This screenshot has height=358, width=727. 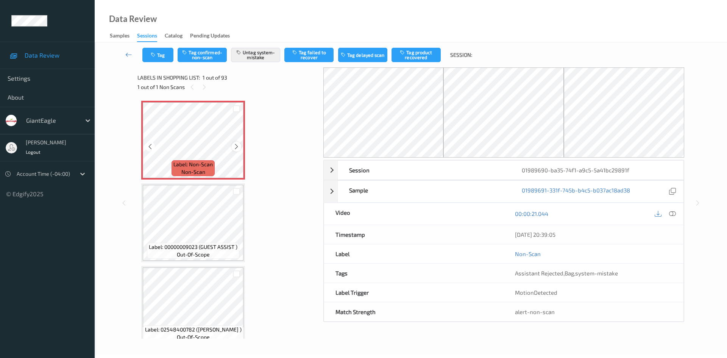 I want to click on a: Pending Updates, so click(x=213, y=36).